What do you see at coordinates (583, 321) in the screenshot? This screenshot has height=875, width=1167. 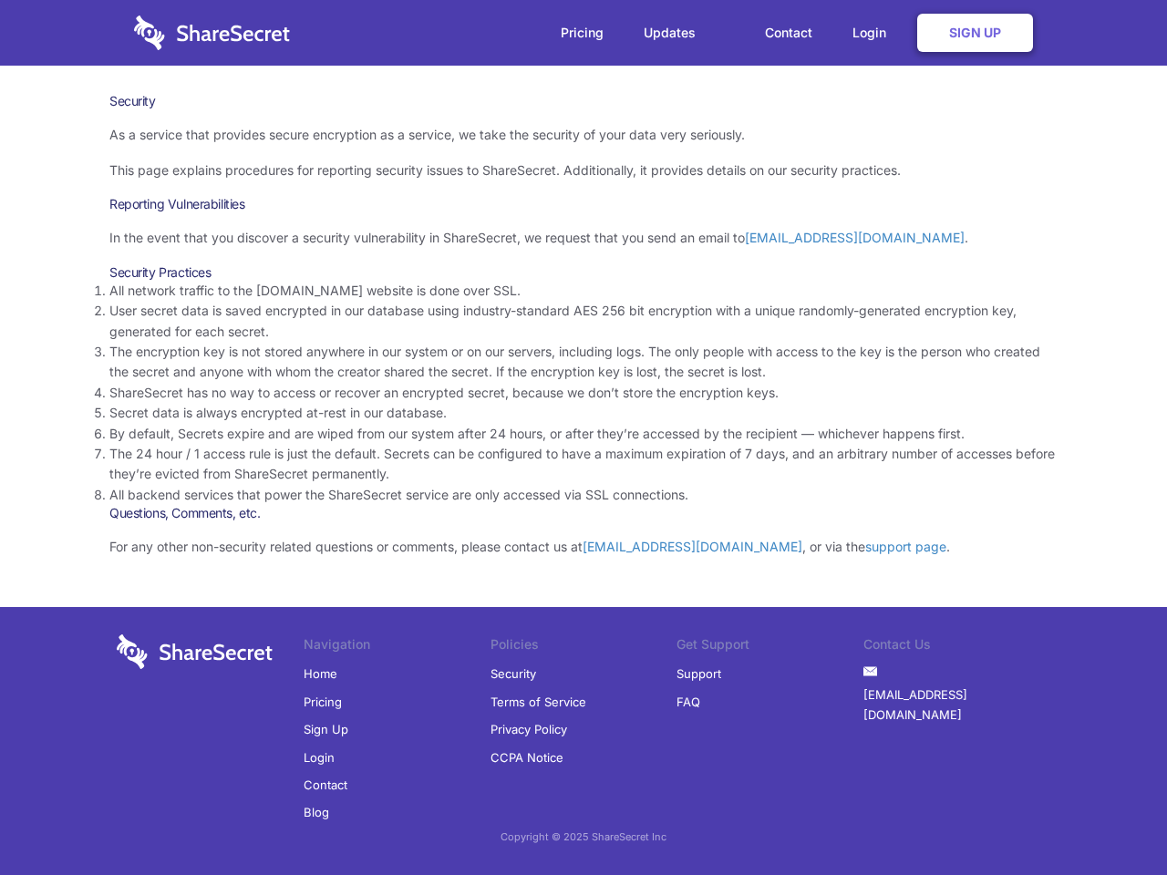 I see `li: User secret data is saved encrypted in our database using industry-standard AES 256 bit encryptio...` at bounding box center [583, 321].